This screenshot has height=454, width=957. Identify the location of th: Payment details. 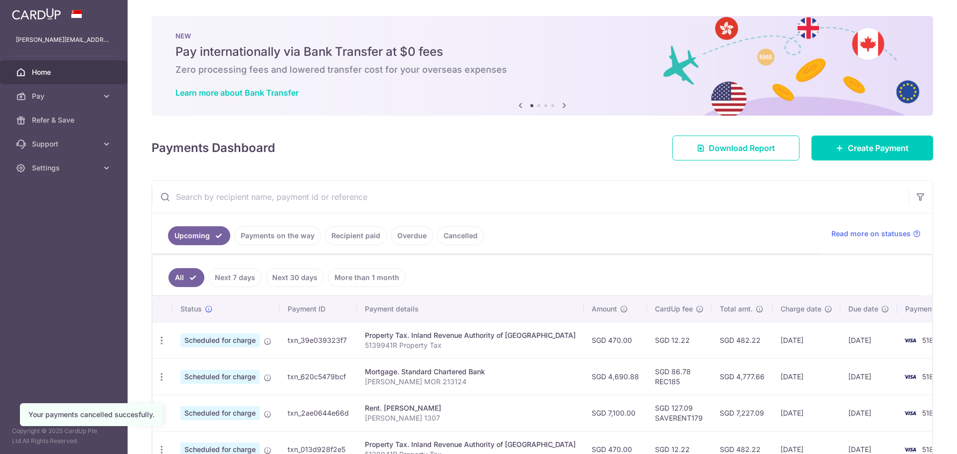
(470, 309).